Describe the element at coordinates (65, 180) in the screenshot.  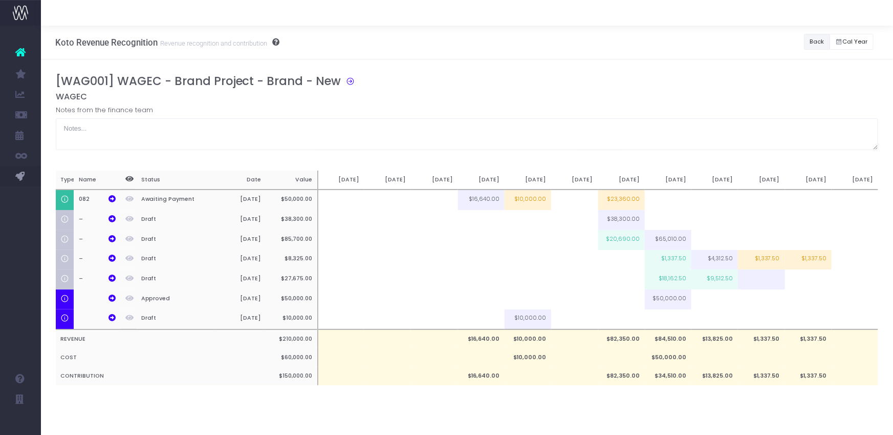
I see `th: Type` at that location.